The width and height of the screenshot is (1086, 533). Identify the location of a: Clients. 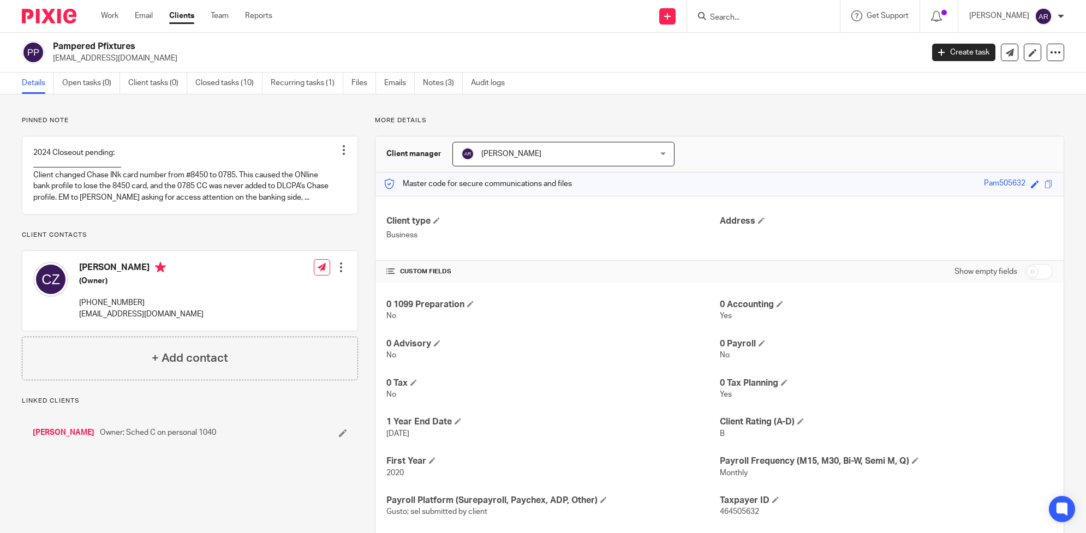
(182, 16).